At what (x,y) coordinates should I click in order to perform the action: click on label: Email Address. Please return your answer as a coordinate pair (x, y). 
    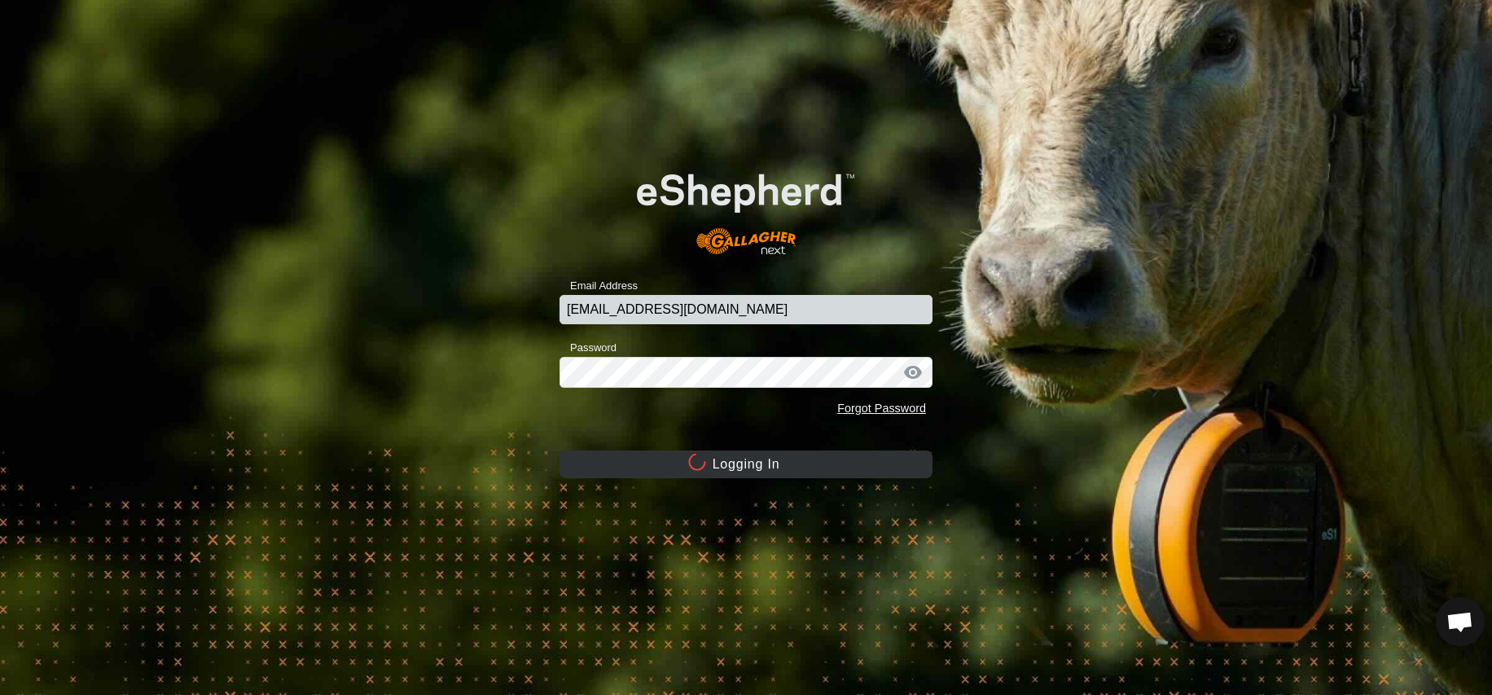
    Looking at the image, I should click on (599, 286).